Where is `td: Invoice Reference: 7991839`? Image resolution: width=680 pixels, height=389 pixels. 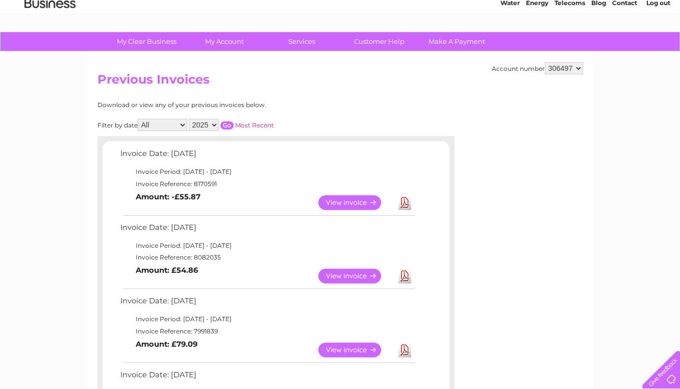
td: Invoice Reference: 7991839 is located at coordinates (267, 331).